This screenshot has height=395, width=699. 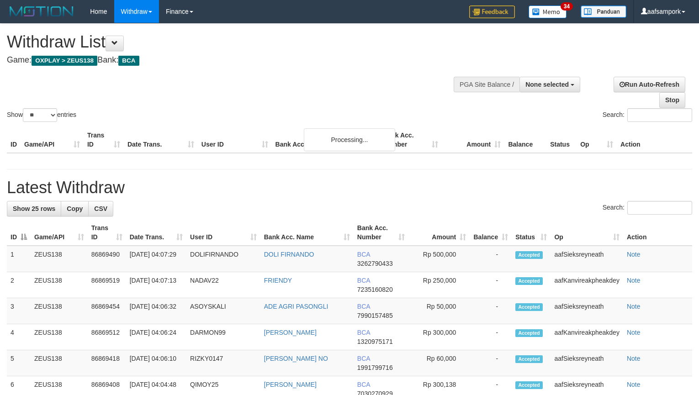 What do you see at coordinates (19, 337) in the screenshot?
I see `td: 4` at bounding box center [19, 337].